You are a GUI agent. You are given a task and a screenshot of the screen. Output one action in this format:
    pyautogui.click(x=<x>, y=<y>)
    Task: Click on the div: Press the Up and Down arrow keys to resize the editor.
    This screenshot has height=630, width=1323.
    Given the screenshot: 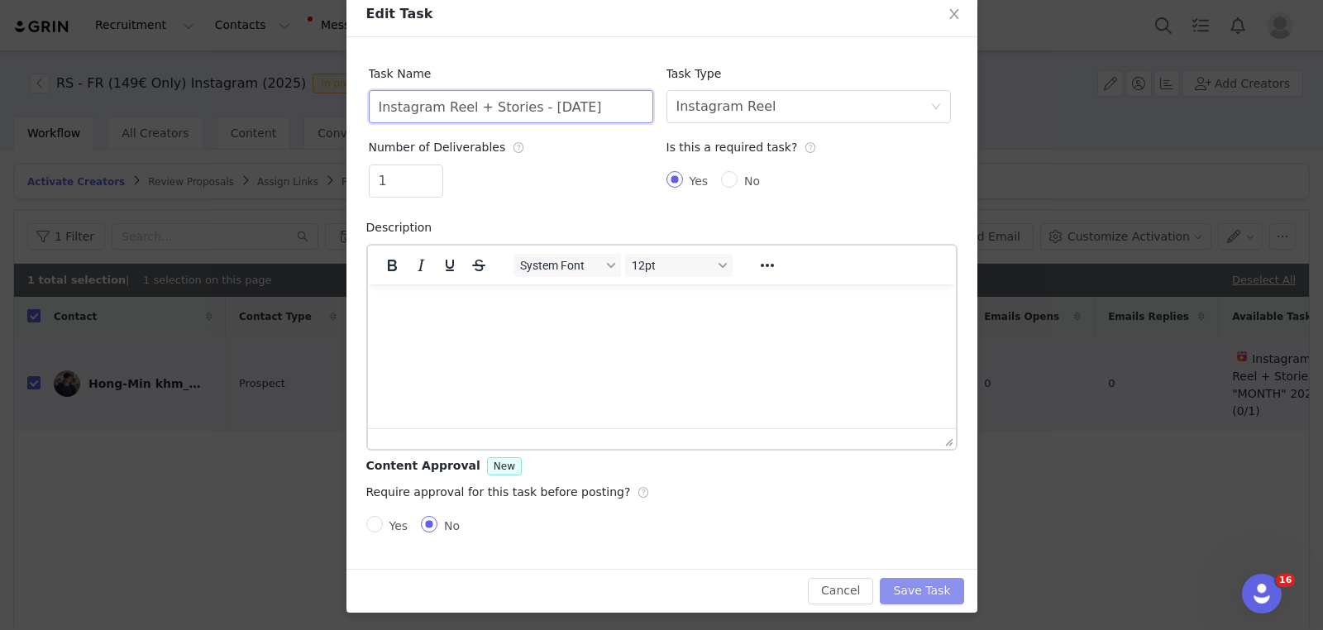 What is the action you would take?
    pyautogui.click(x=947, y=439)
    